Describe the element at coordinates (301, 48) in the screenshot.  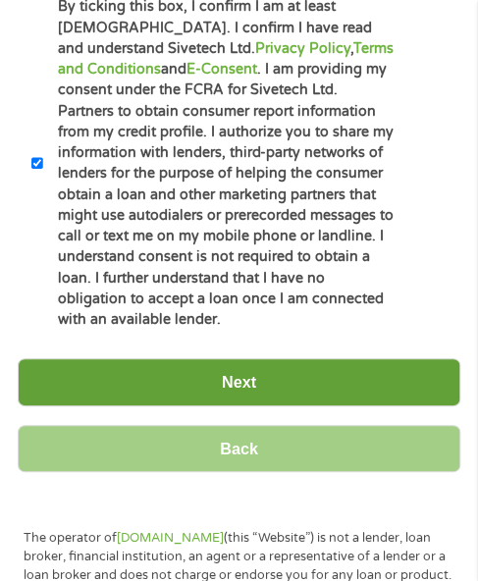
I see `a: Privacy Policy` at that location.